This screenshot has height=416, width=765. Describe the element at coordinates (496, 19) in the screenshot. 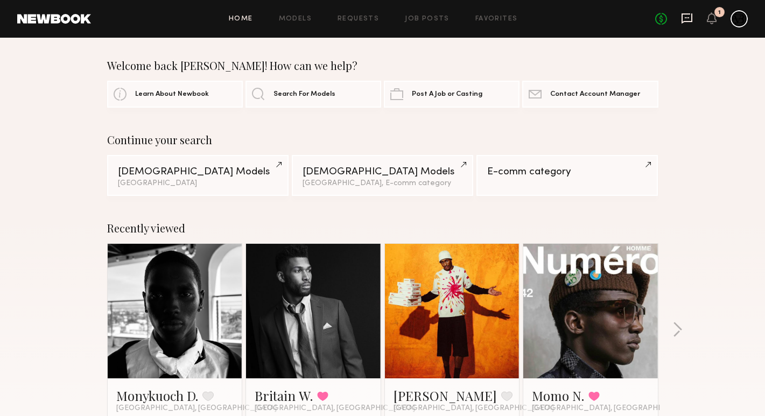

I see `a: Favorites` at that location.